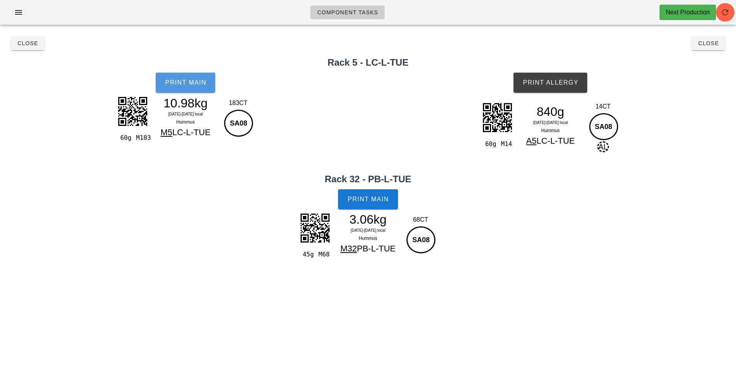 This screenshot has width=736, height=382. I want to click on div: 68CT, so click(420, 220).